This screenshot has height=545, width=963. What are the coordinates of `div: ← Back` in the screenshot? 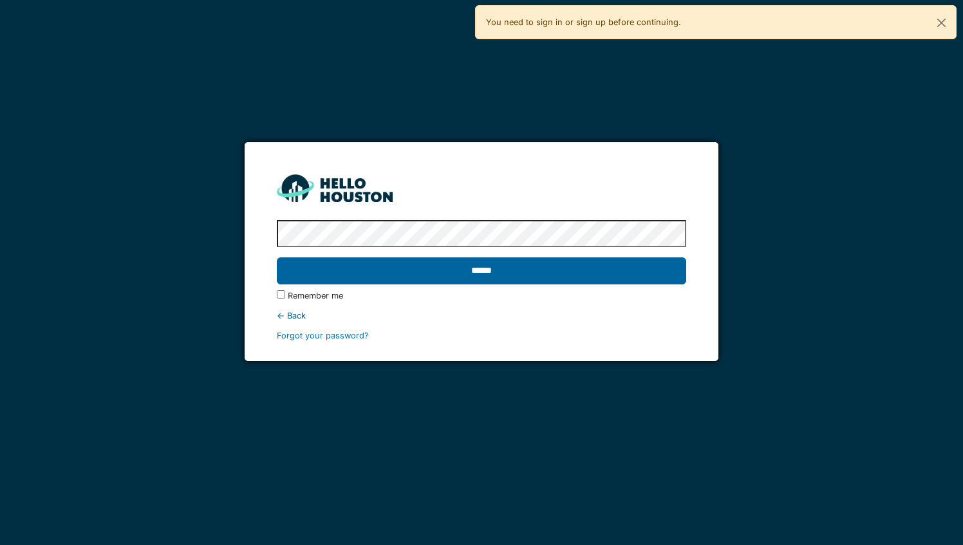 It's located at (481, 315).